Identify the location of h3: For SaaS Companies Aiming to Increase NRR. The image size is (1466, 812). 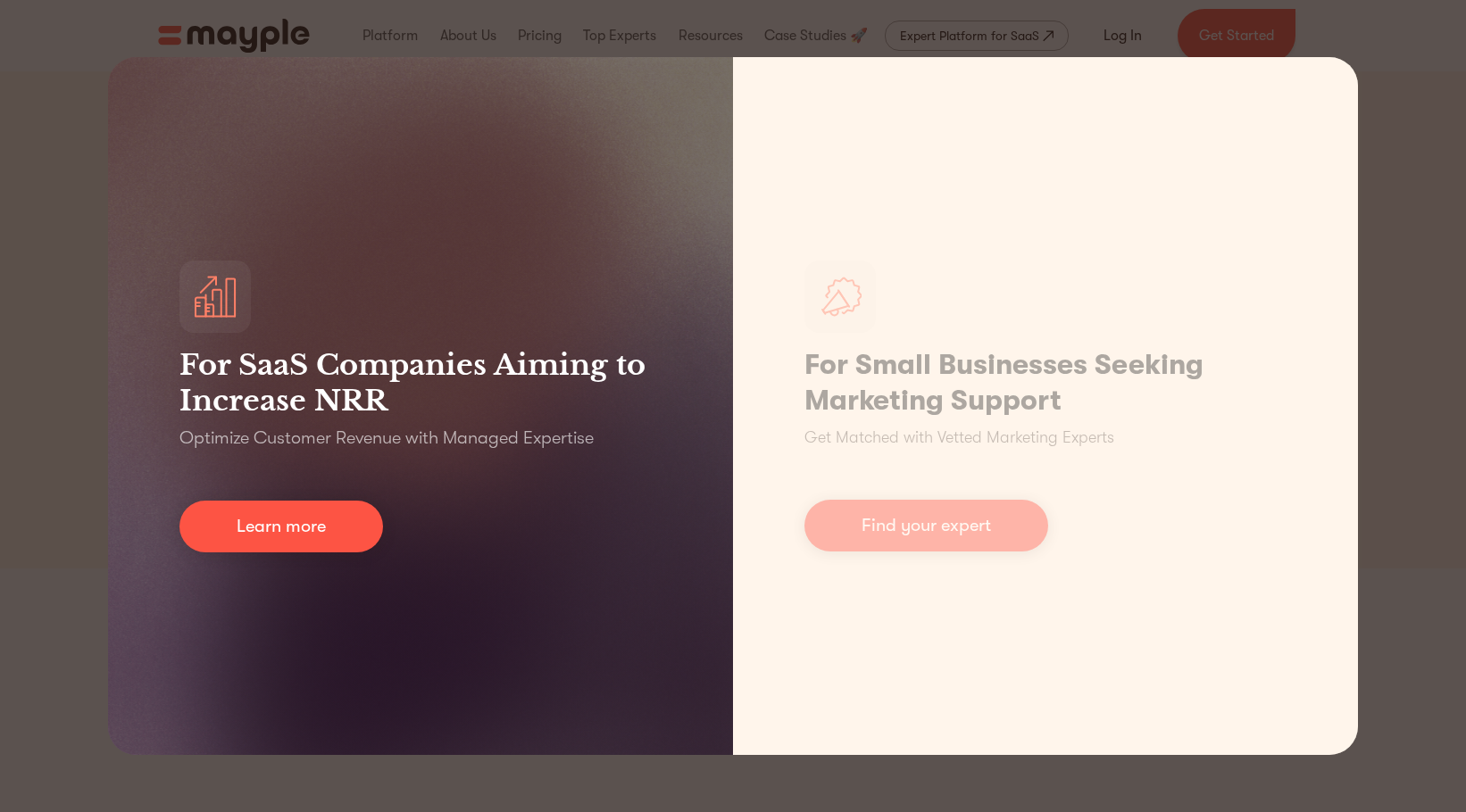
(421, 383).